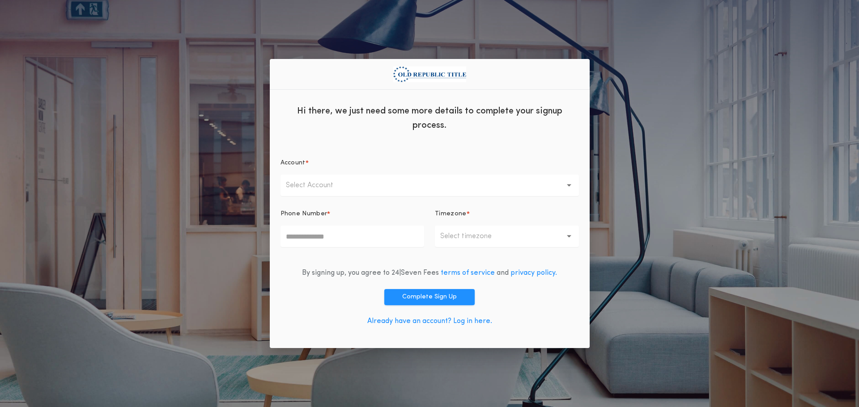 This screenshot has height=407, width=859. I want to click on div: Hi there, we just need some more details to complete your signup process., so click(429, 117).